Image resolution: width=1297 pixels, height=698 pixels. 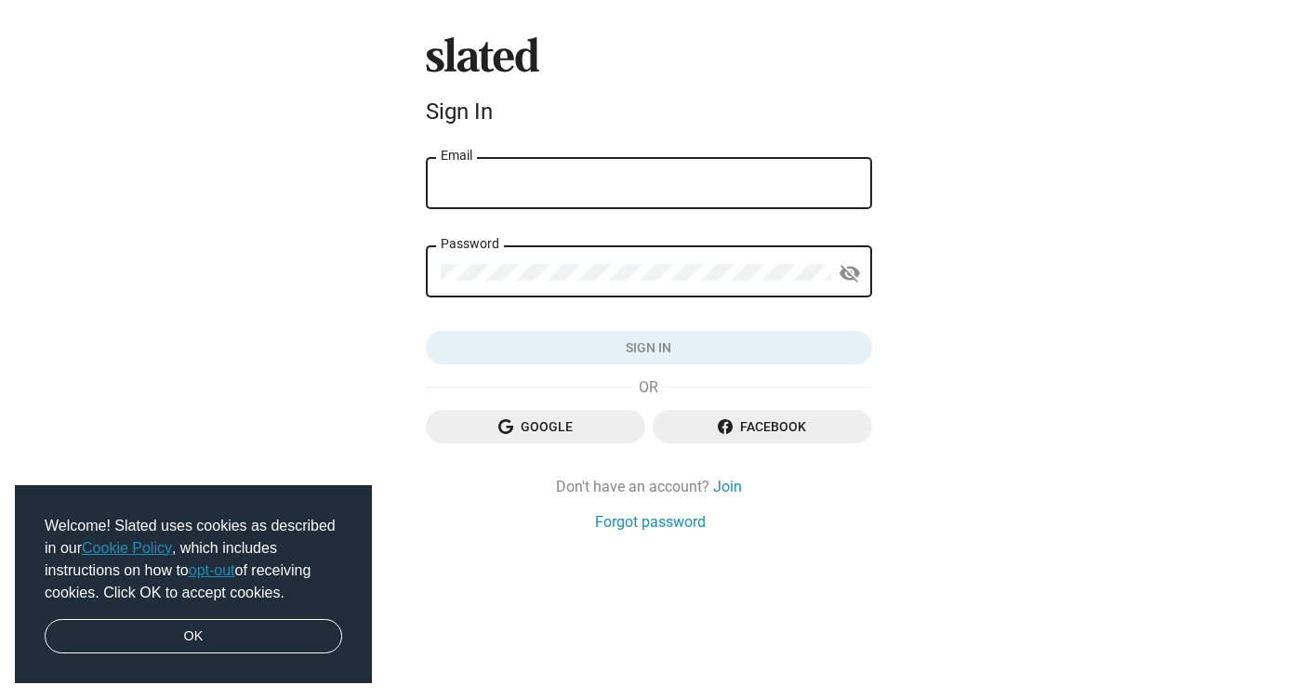 I want to click on div: cookieconsent, so click(x=193, y=585).